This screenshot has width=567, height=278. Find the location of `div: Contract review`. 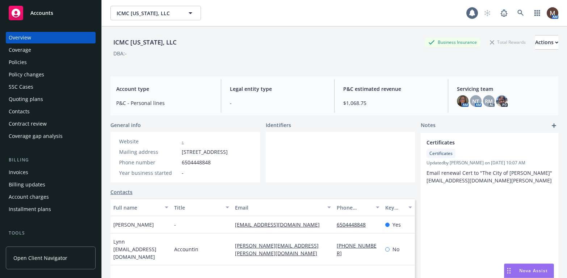

div: Contract review is located at coordinates (28, 124).